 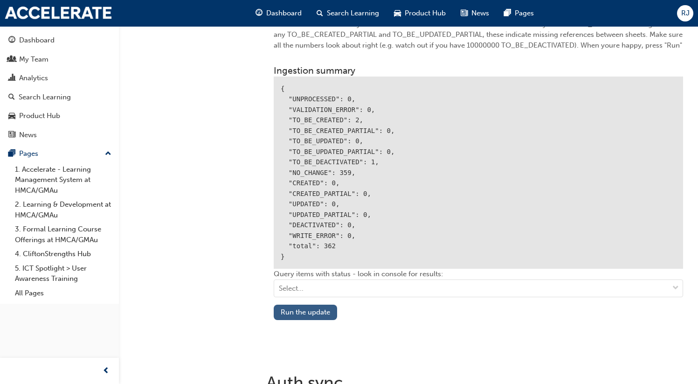 I want to click on span: News, so click(x=480, y=13).